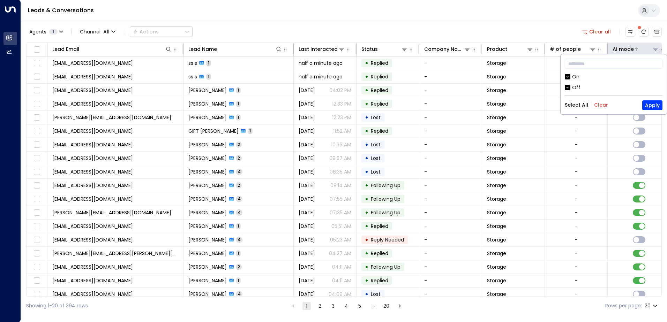 This screenshot has height=322, width=667. What do you see at coordinates (208, 240) in the screenshot?
I see `span: Kalpesh Solanki` at bounding box center [208, 240].